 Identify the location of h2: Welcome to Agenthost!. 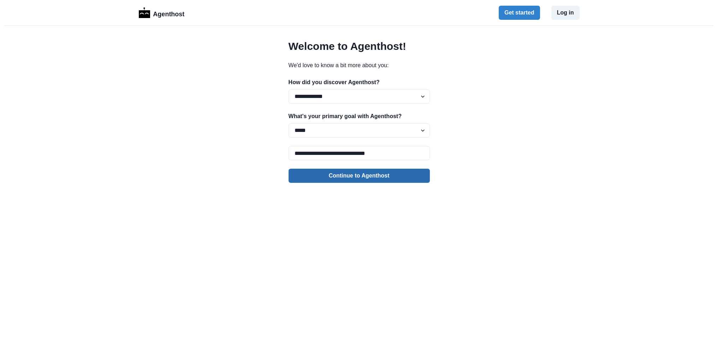
(359, 46).